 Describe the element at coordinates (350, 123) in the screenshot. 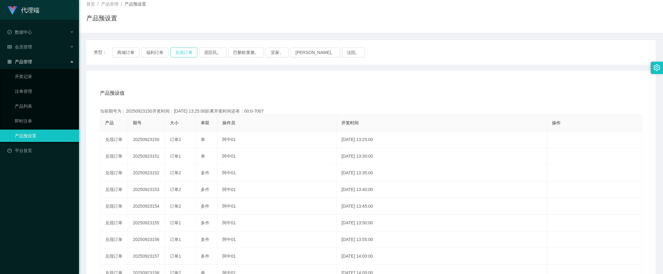

I see `span: 开奖时间` at that location.